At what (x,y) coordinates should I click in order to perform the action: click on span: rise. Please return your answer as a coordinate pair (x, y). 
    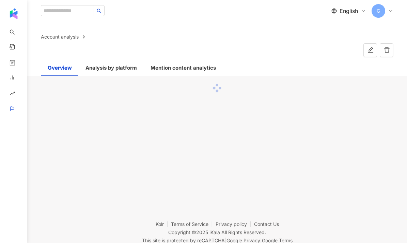
    Looking at the image, I should click on (12, 94).